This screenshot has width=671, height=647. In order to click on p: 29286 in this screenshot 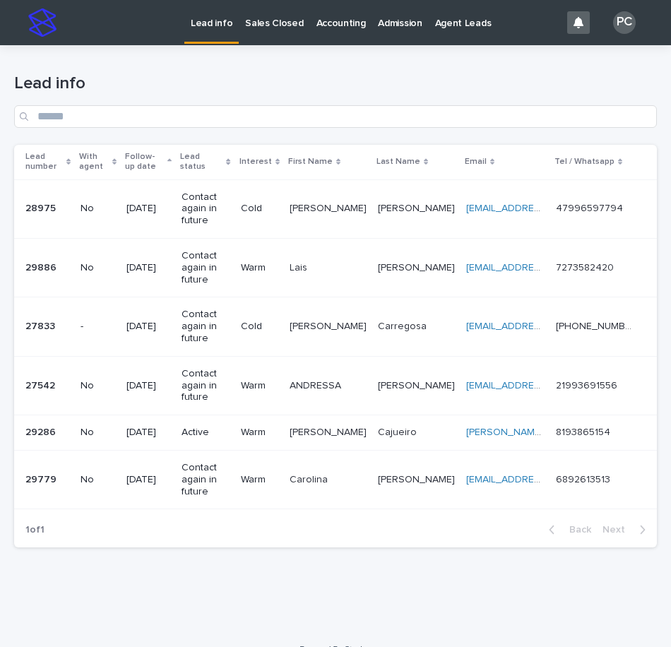, I will do `click(42, 431)`.